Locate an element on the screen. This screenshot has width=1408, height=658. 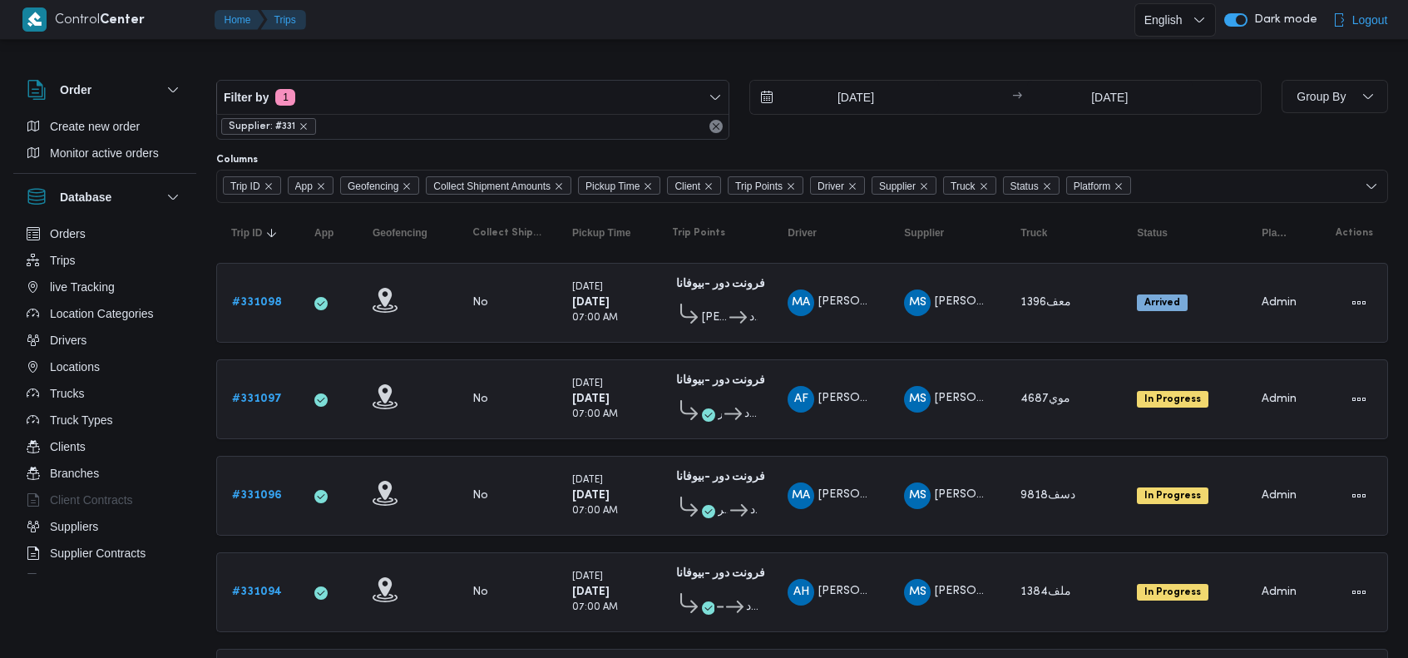
button: live Tracking is located at coordinates (105, 287).